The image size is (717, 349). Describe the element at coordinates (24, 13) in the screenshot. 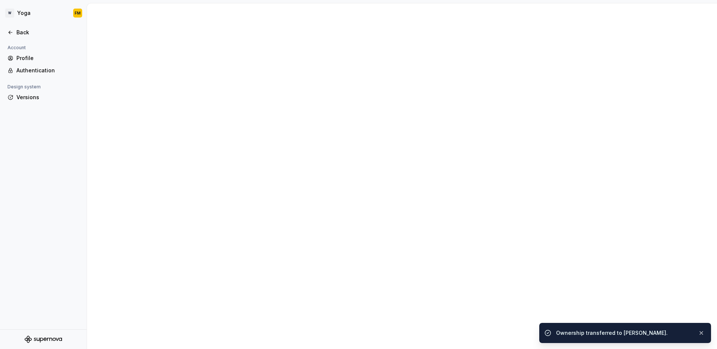

I see `div: Yoga` at that location.